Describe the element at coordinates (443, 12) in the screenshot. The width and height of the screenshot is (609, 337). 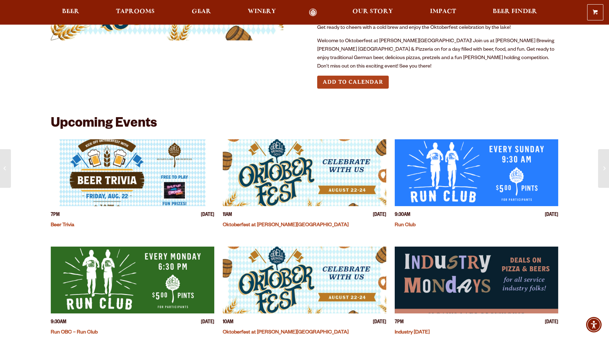
I see `span: Impact` at that location.